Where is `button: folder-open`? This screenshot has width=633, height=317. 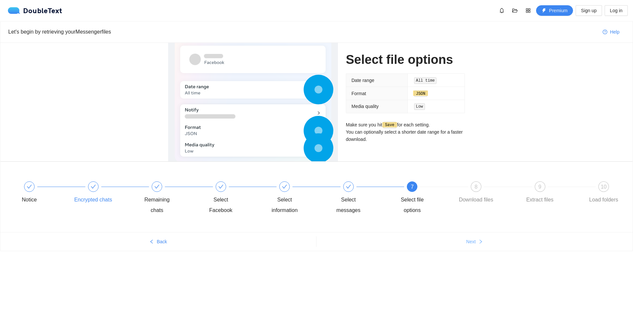
button: folder-open is located at coordinates (515, 11).